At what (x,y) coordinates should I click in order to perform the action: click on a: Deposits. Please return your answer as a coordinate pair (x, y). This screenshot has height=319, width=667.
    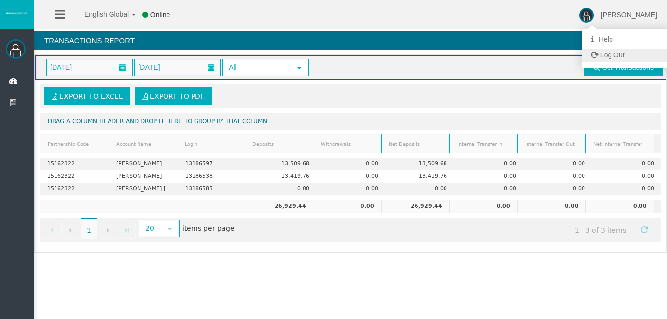
    Looking at the image, I should click on (279, 144).